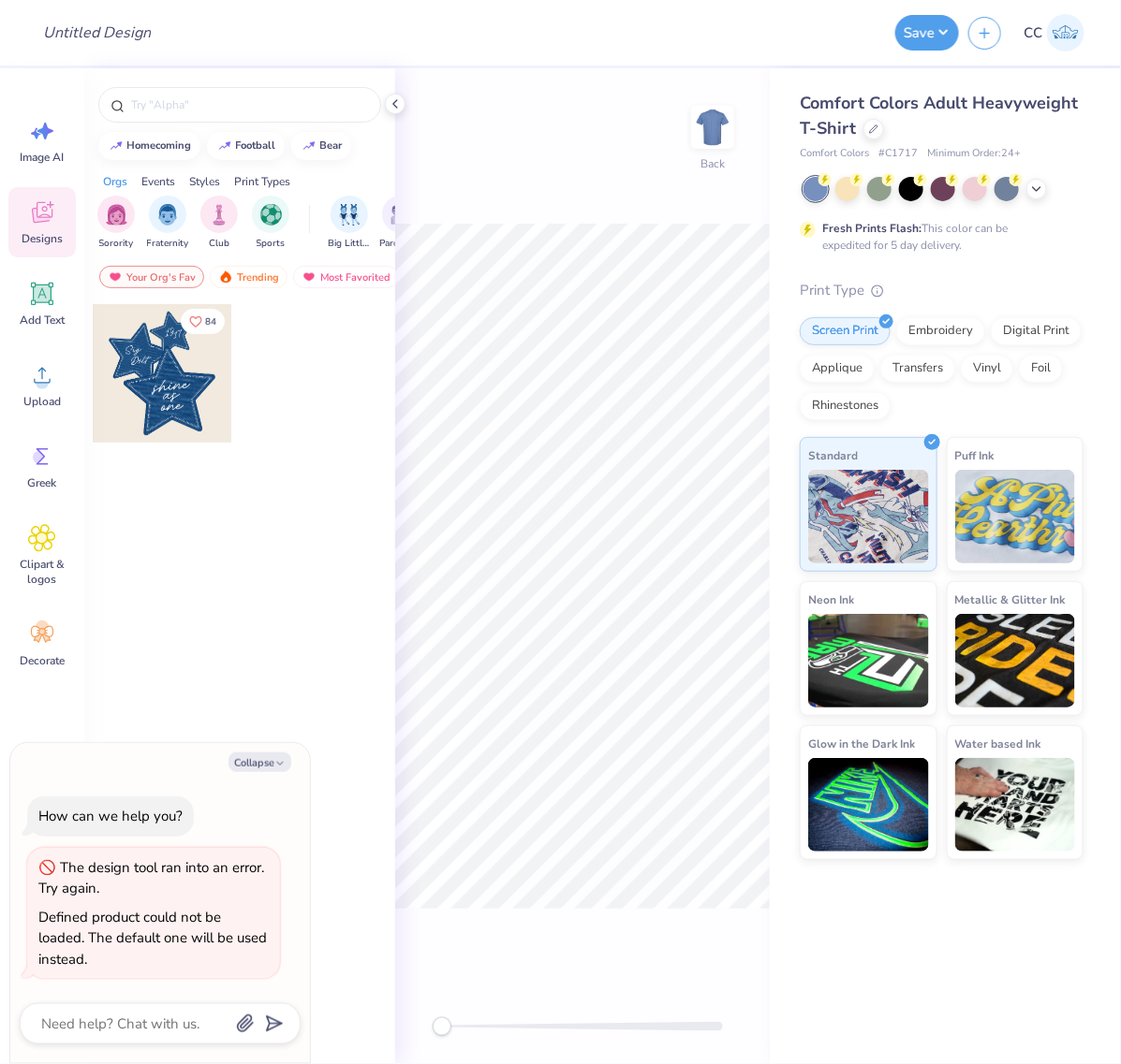 This screenshot has width=1121, height=1064. I want to click on img: Puff Ink, so click(1015, 517).